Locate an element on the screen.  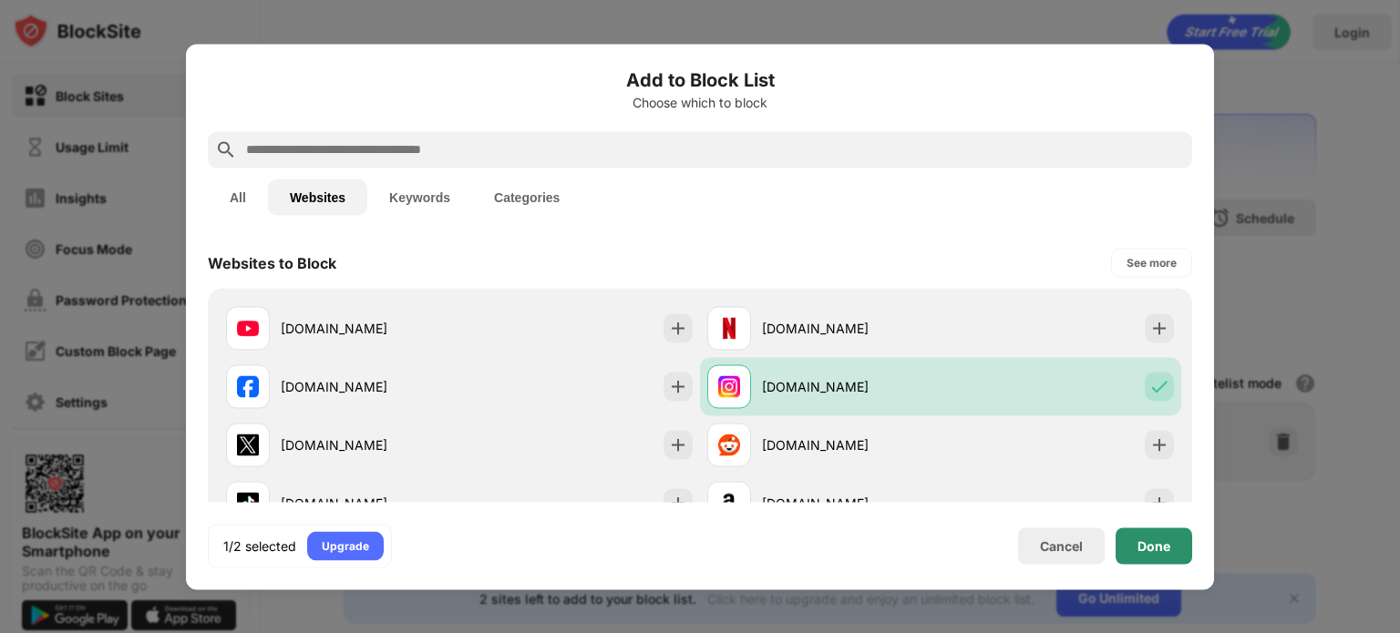
div: Choose which to block is located at coordinates (700, 102).